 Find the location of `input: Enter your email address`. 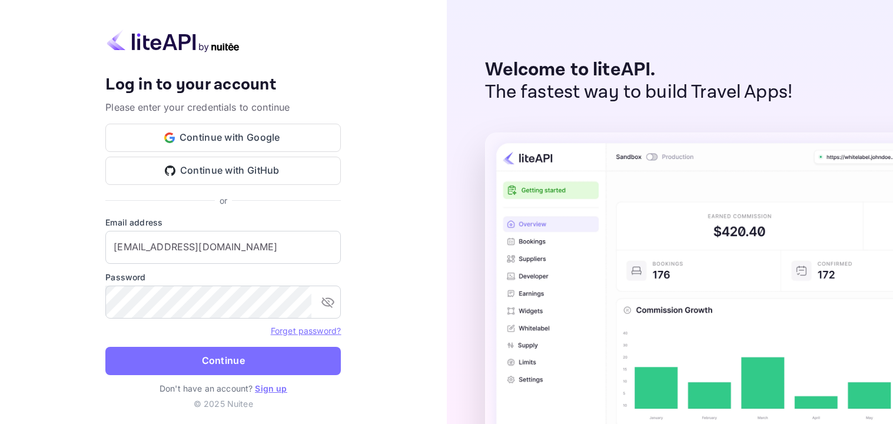

input: Enter your email address is located at coordinates (223, 247).